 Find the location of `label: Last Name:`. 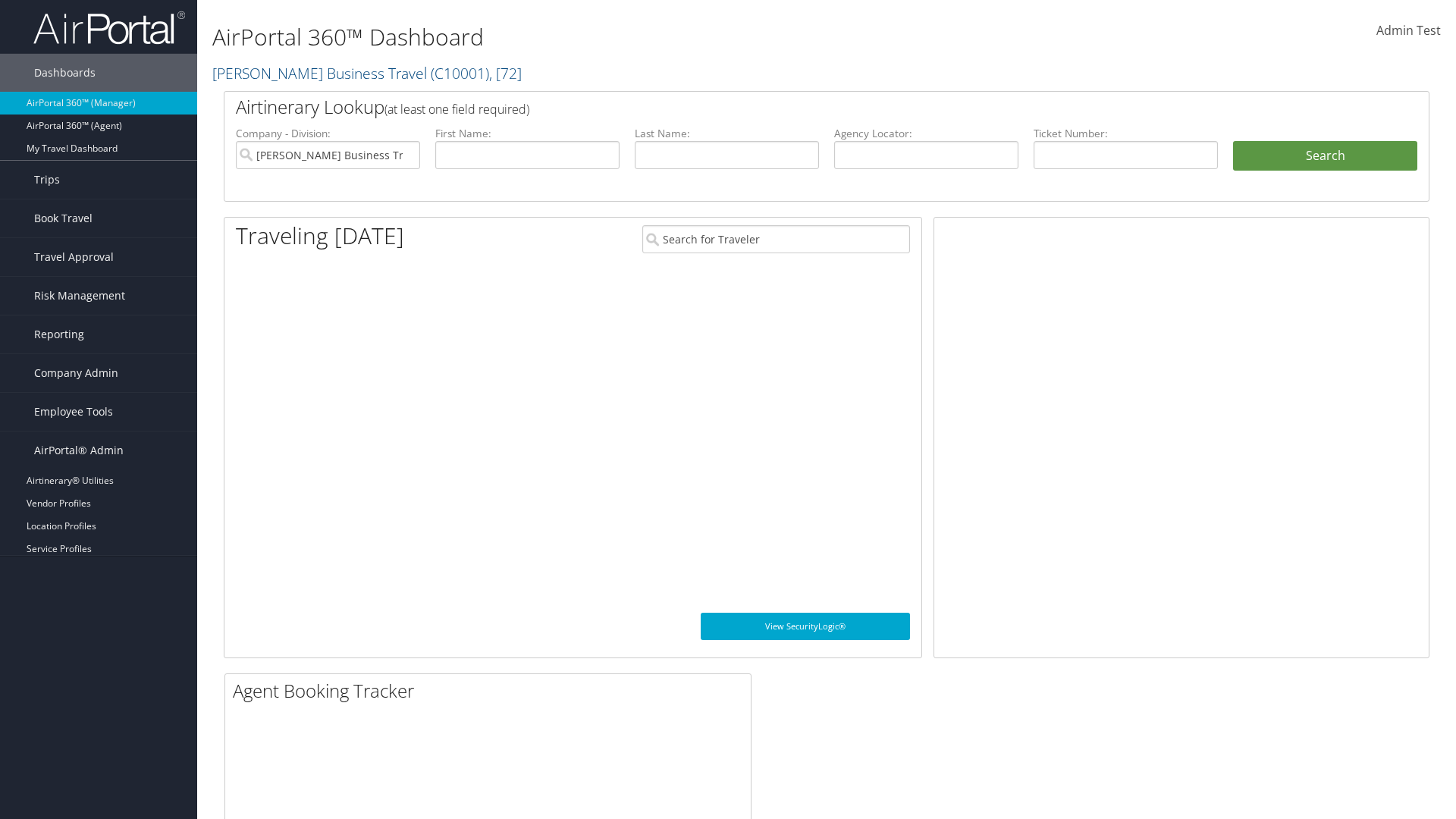

label: Last Name: is located at coordinates (727, 134).